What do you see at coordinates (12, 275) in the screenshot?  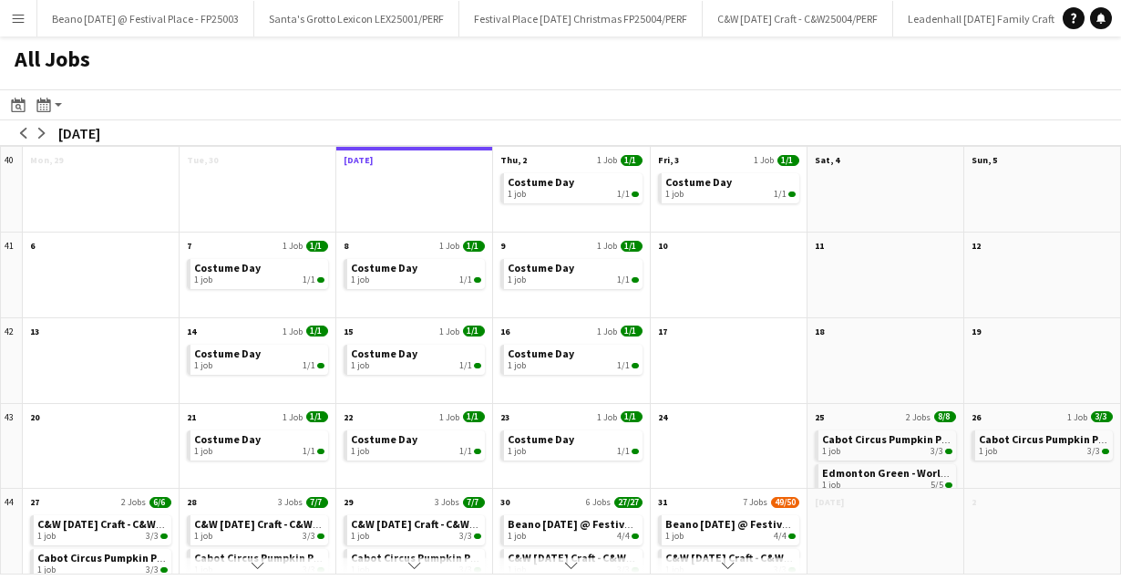 I see `div: 41` at bounding box center [12, 275].